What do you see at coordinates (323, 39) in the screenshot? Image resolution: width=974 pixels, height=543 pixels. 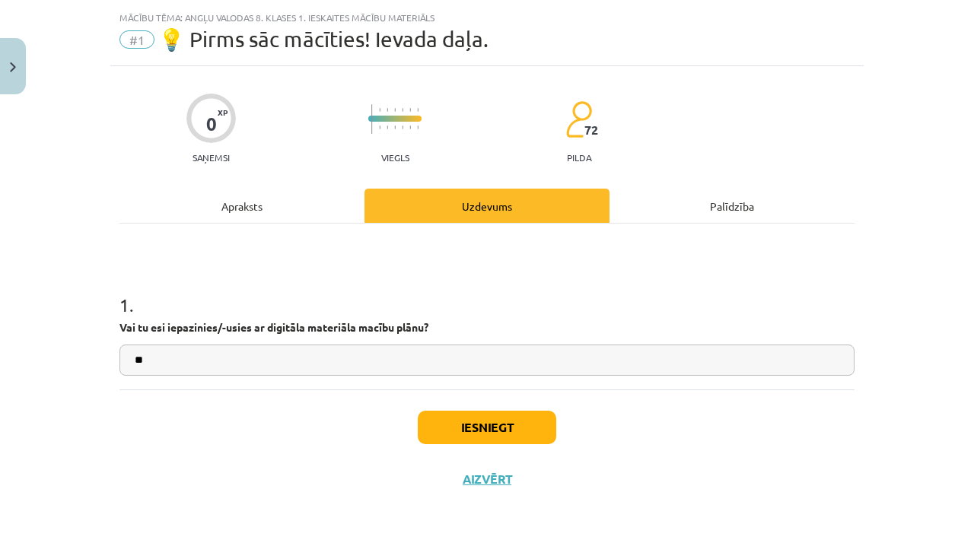 I see `span: 💡 Pirms sāc mācīties! Ievada daļa.` at bounding box center [323, 39].